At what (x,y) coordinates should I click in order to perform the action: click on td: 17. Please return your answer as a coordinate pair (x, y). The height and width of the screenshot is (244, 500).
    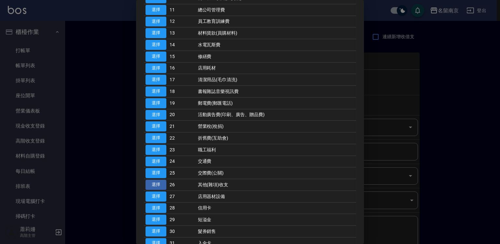
    Looking at the image, I should click on (182, 80).